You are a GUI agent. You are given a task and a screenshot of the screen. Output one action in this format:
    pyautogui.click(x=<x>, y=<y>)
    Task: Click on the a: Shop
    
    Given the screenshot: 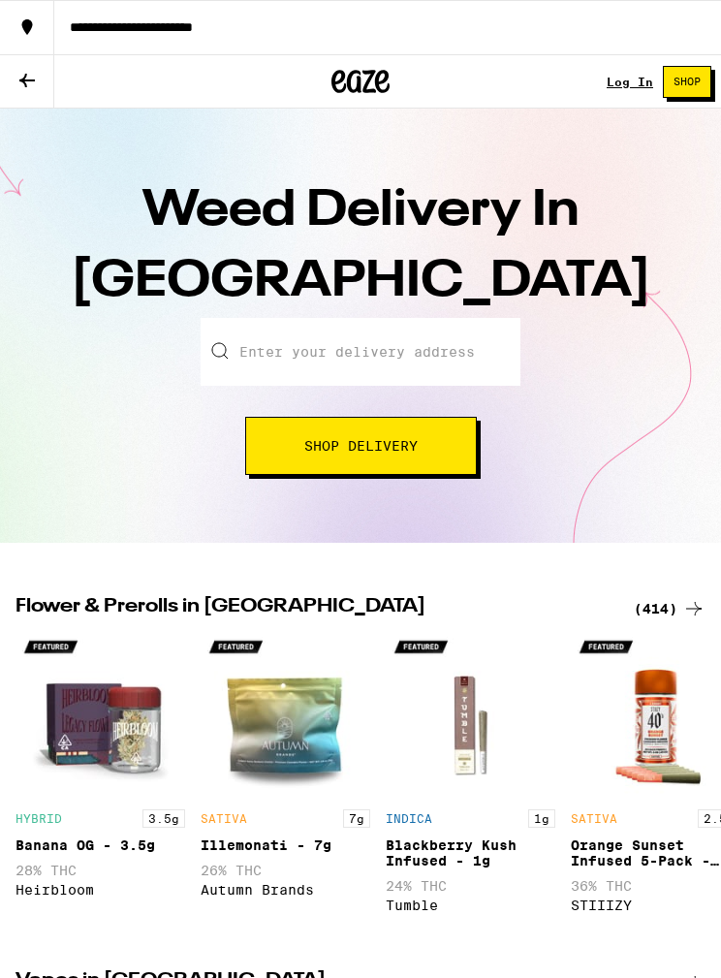 What is the action you would take?
    pyautogui.click(x=687, y=81)
    